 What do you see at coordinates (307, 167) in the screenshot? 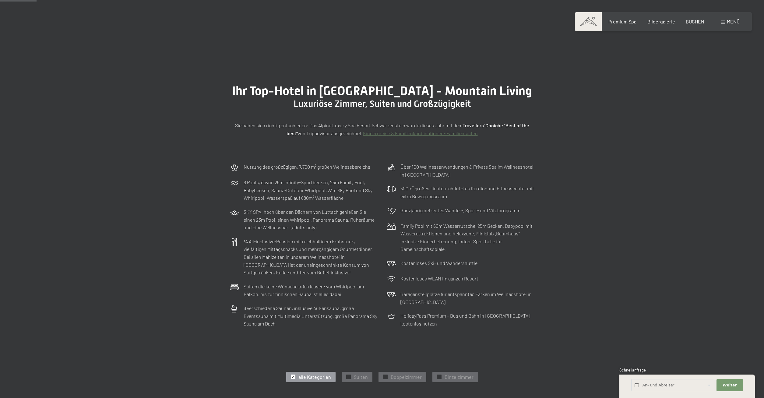
I see `p: Nutzung des großzügigen, 7.700 m² großen Wellnessbereichs` at bounding box center [307, 167].